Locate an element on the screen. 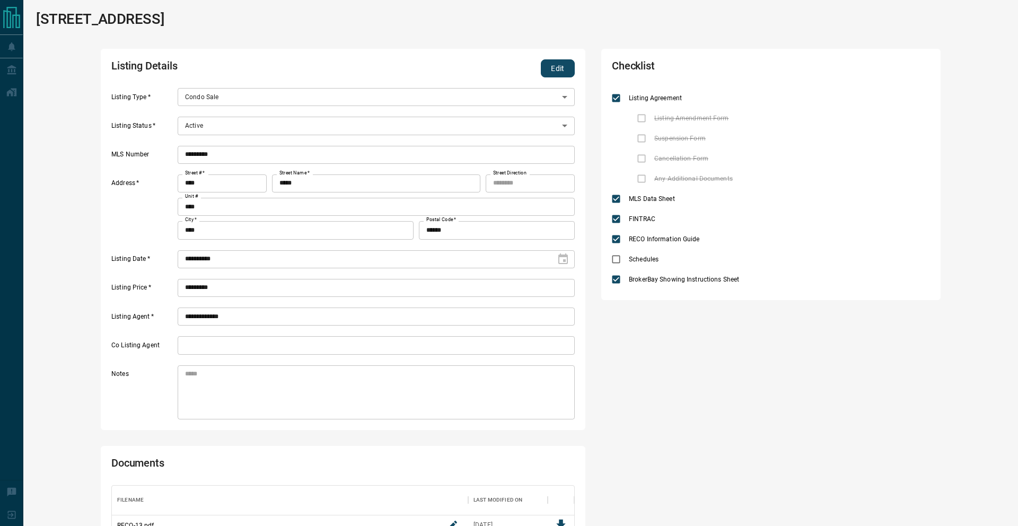 Image resolution: width=1018 pixels, height=526 pixels. label: Listing Status is located at coordinates (143, 128).